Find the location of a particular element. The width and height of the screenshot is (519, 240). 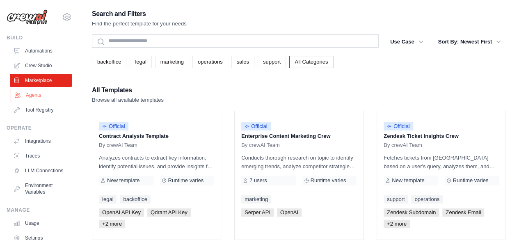

span: 7 users is located at coordinates (258, 180).